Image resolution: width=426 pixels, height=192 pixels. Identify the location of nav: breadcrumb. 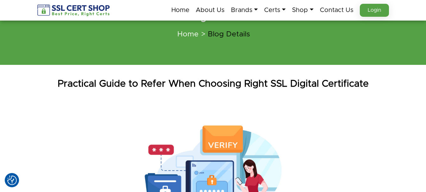
(213, 35).